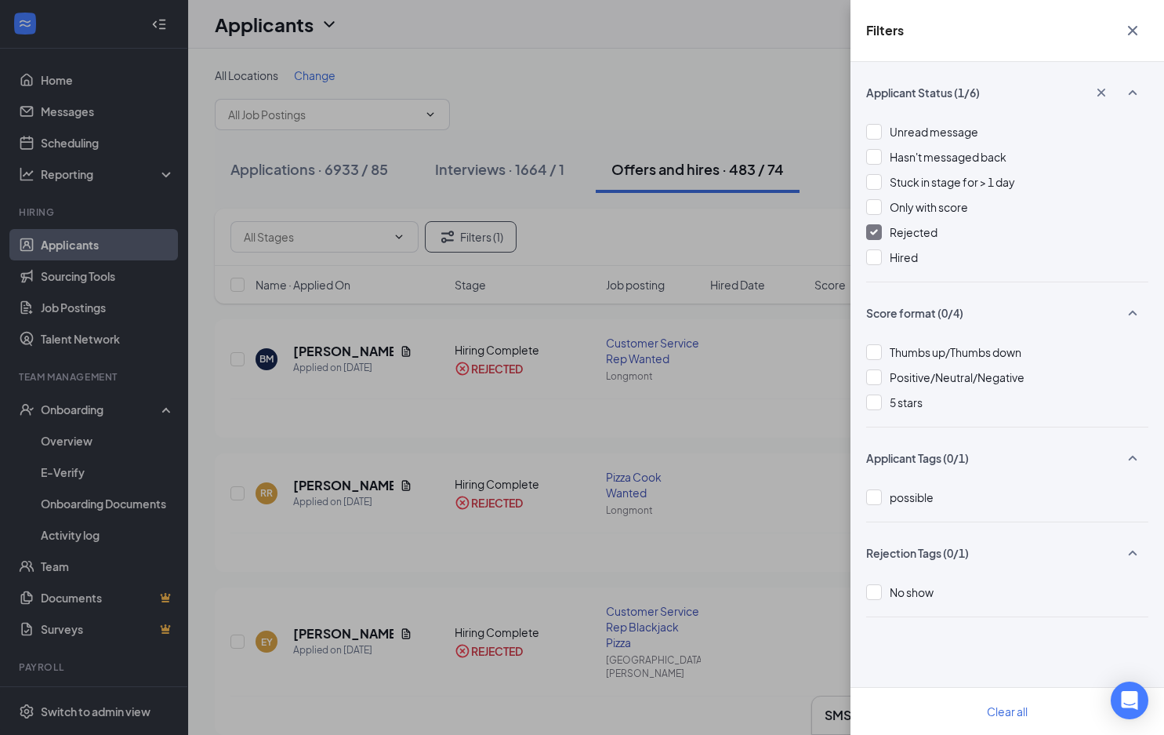 This screenshot has height=735, width=1164. What do you see at coordinates (912, 497) in the screenshot?
I see `span: possible` at bounding box center [912, 497].